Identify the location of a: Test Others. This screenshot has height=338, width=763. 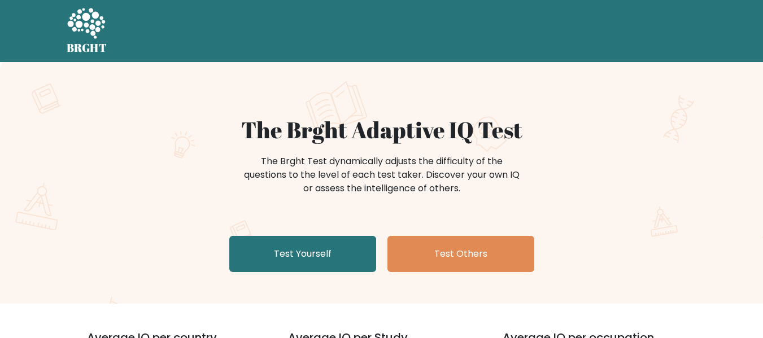
(461, 254).